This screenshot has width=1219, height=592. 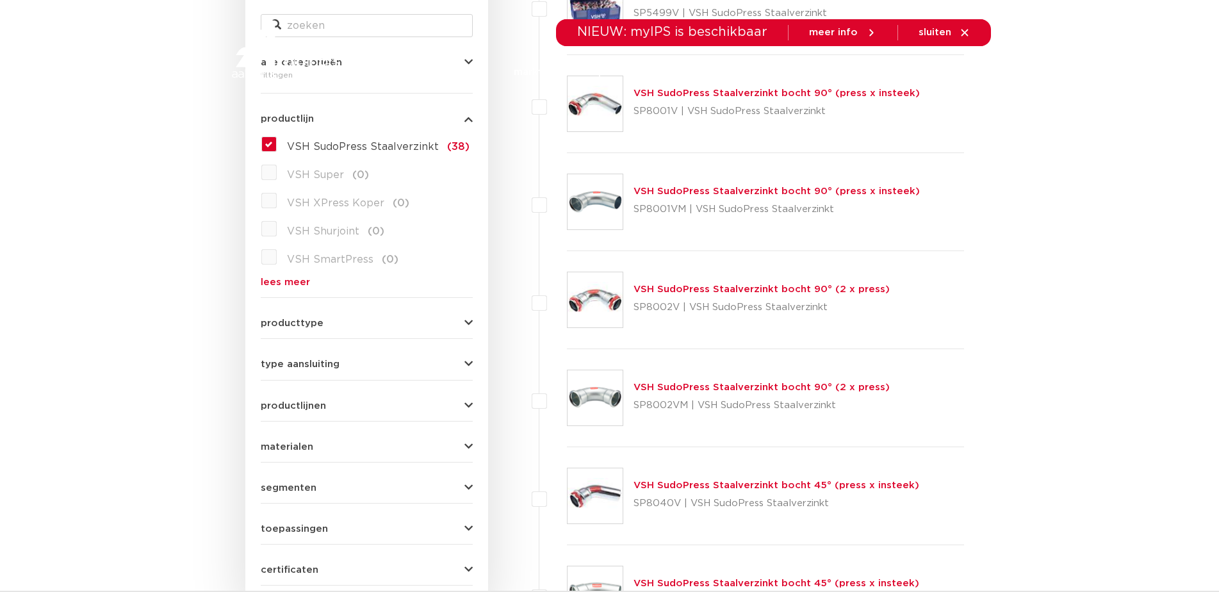 I want to click on p: SP8001V | VSH SudoPress Staalverzinkt, so click(x=776, y=111).